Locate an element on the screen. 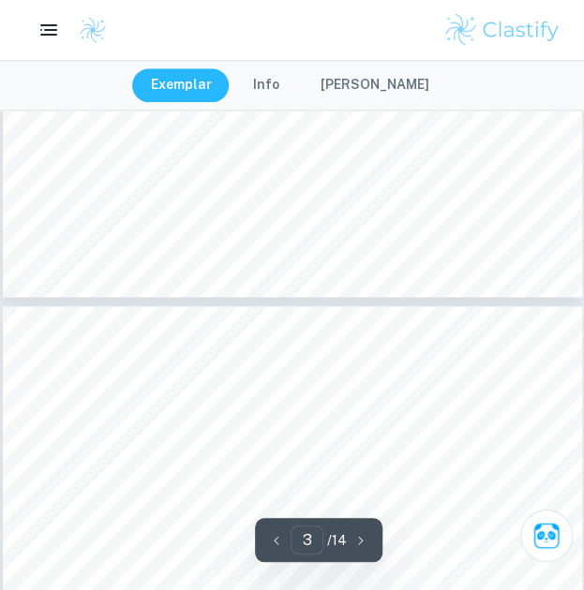 The height and width of the screenshot is (590, 584). button: Exemplar is located at coordinates (181, 85).